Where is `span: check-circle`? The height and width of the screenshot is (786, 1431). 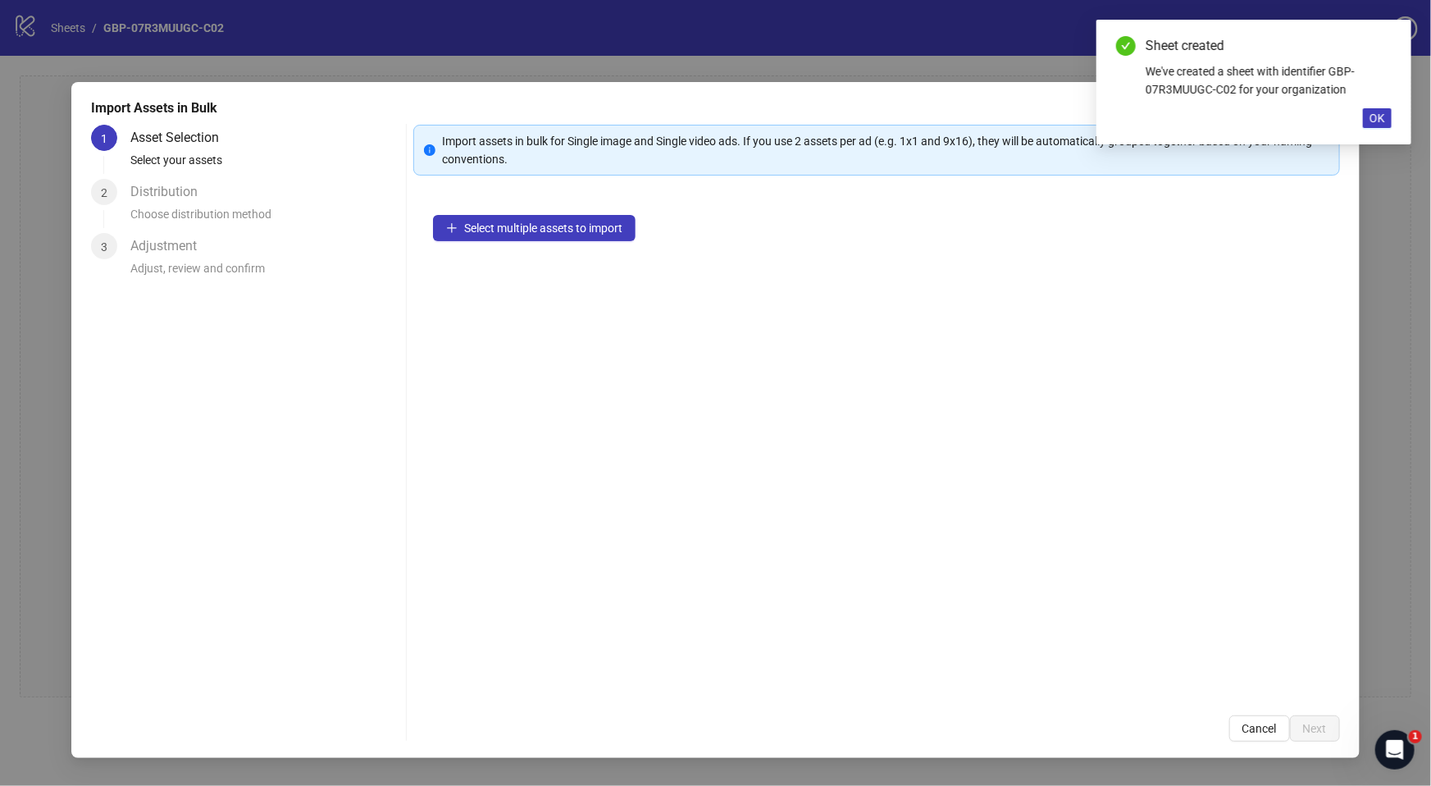
span: check-circle is located at coordinates (1126, 46).